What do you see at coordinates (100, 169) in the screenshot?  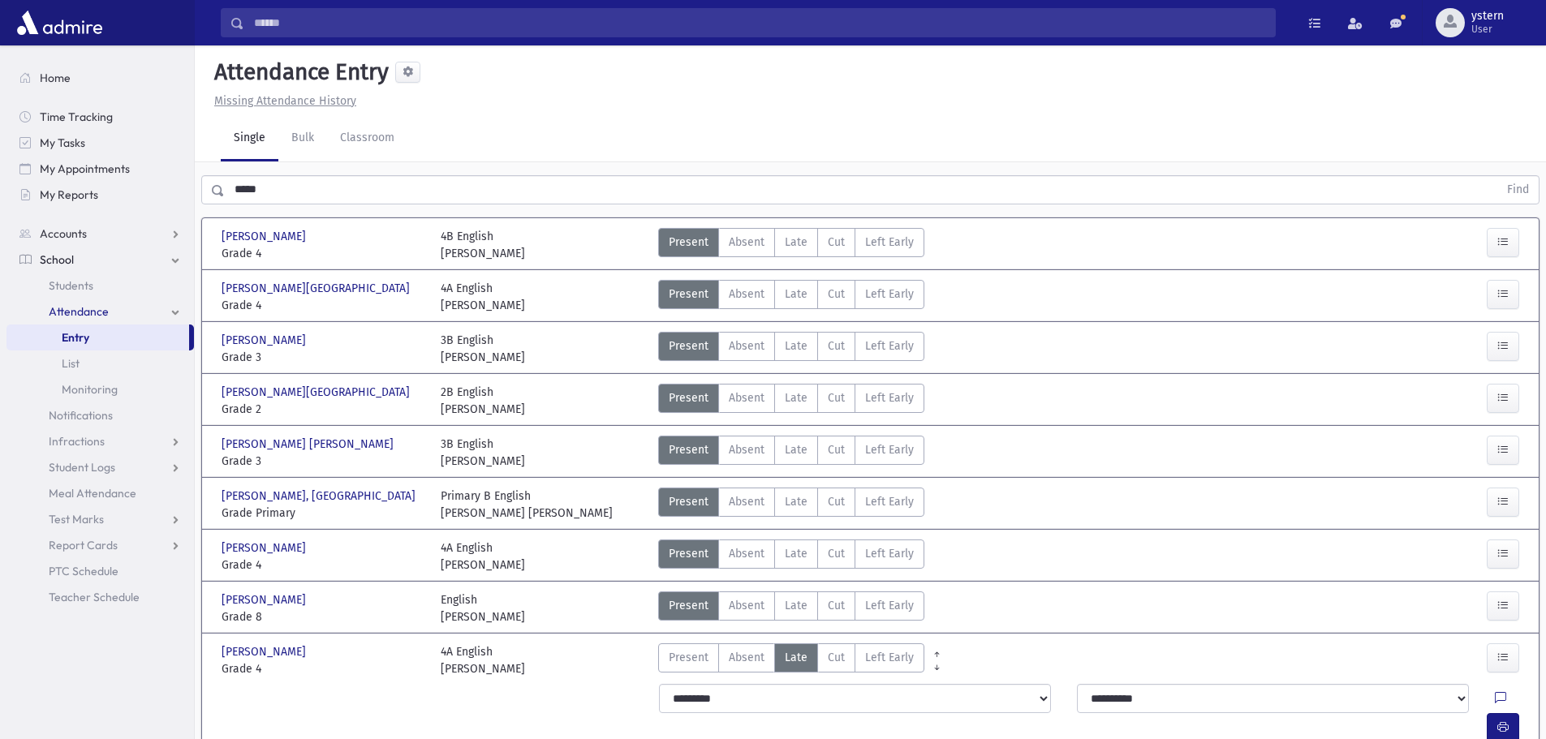 I see `a: My Appointments` at bounding box center [100, 169].